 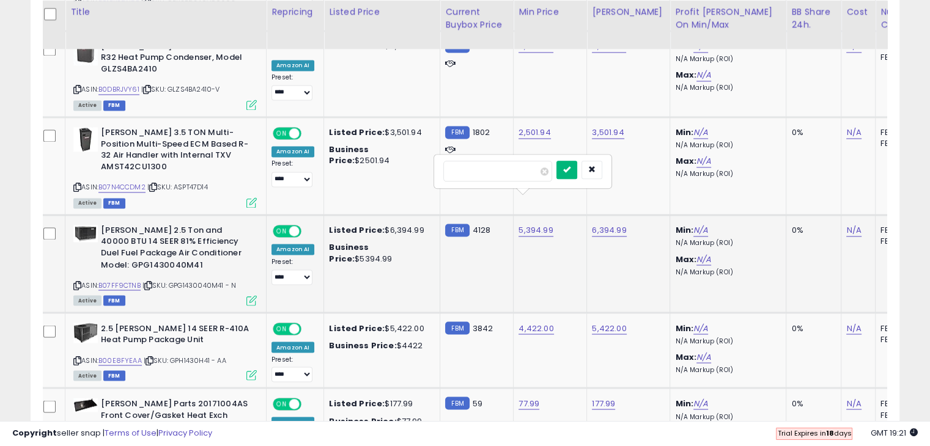 What do you see at coordinates (86, 53) in the screenshot?
I see `img: 413JK1UXDBL._SL40_.jpg` at bounding box center [86, 53].